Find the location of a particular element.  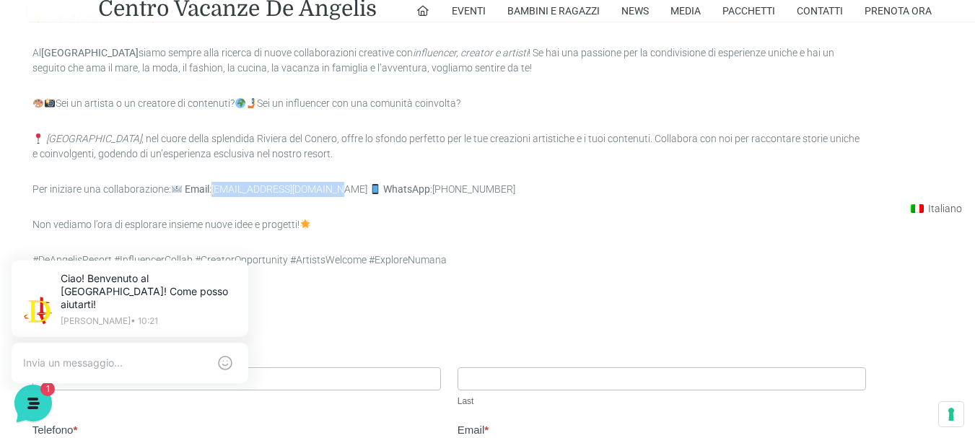

button: Home is located at coordinates (56, 322).